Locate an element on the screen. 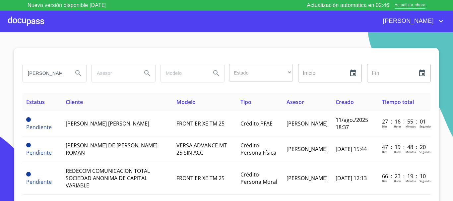 The height and width of the screenshot is (201, 453). span: Crédito PFAE is located at coordinates (256, 124).